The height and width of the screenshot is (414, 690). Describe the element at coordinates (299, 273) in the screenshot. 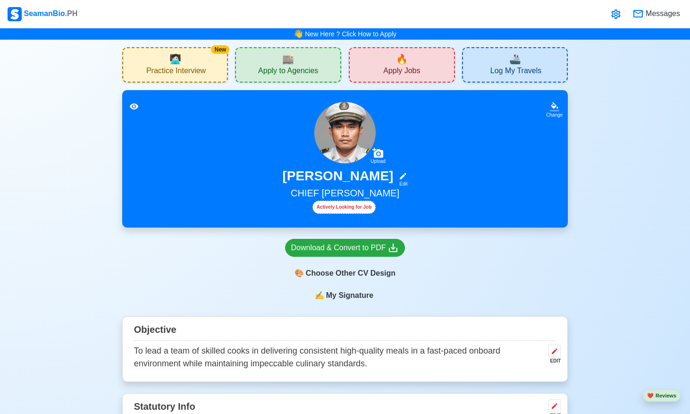

I see `span: paint` at that location.